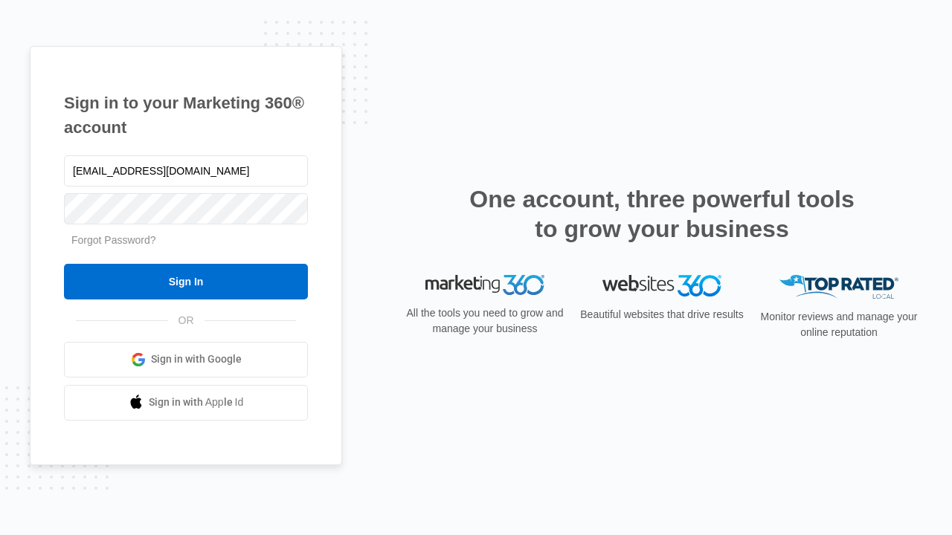  What do you see at coordinates (114, 240) in the screenshot?
I see `a: Forgot Password?` at bounding box center [114, 240].